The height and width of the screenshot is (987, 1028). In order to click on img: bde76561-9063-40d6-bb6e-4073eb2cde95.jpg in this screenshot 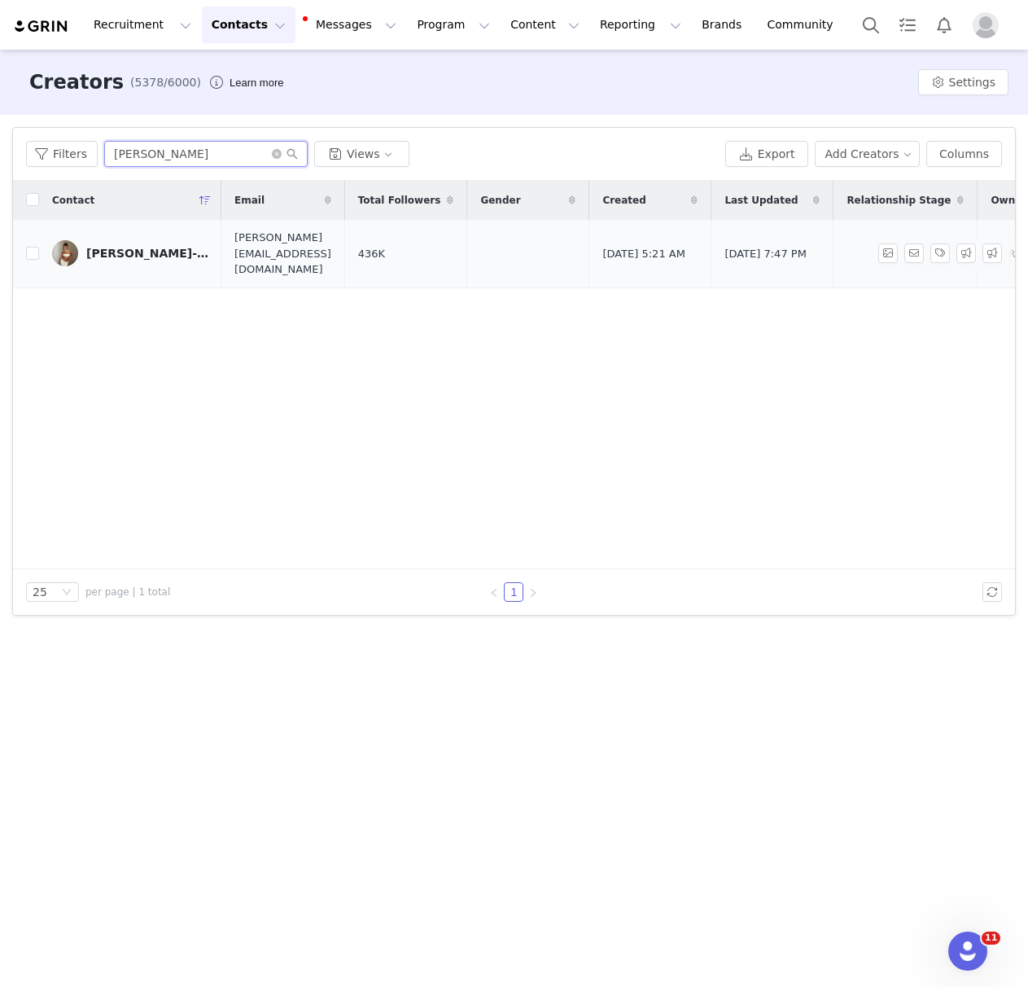, I will do `click(65, 253)`.